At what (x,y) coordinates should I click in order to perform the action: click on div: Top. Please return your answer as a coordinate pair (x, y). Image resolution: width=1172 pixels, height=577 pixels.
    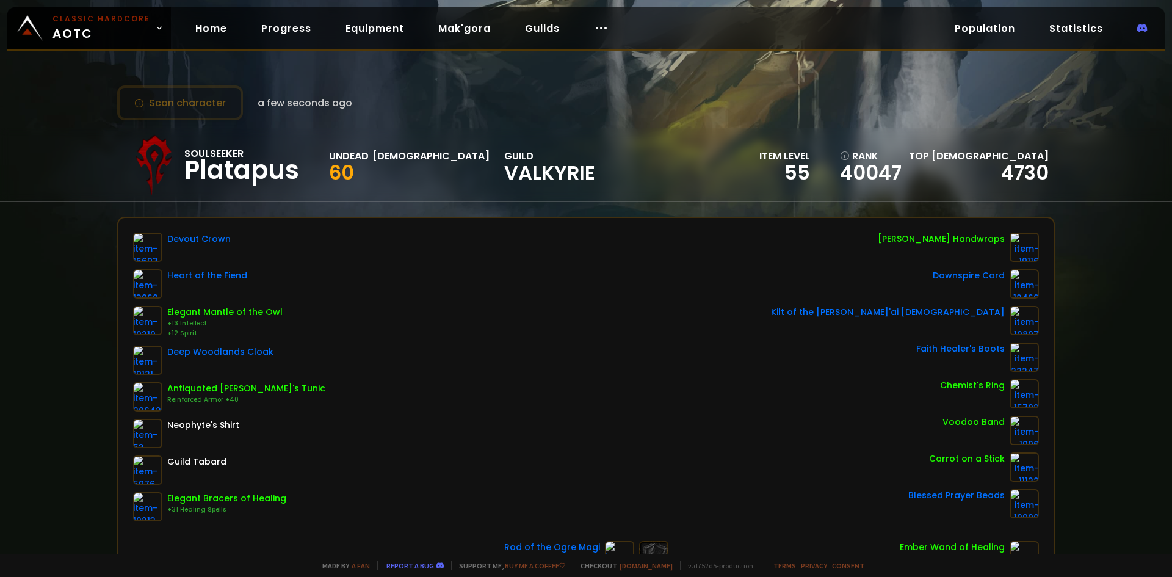
    Looking at the image, I should click on (979, 156).